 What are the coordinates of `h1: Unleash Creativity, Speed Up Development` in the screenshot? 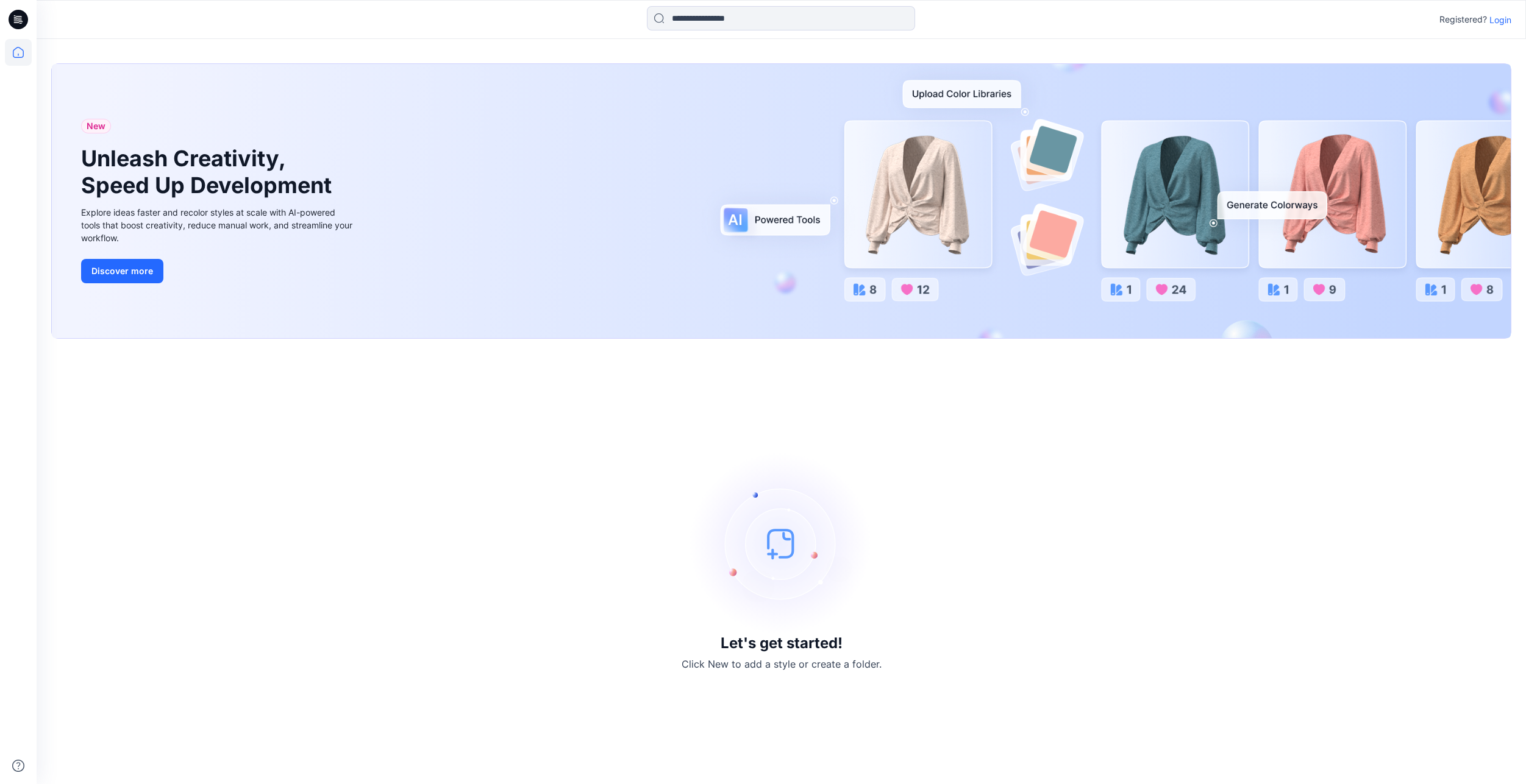 It's located at (210, 172).